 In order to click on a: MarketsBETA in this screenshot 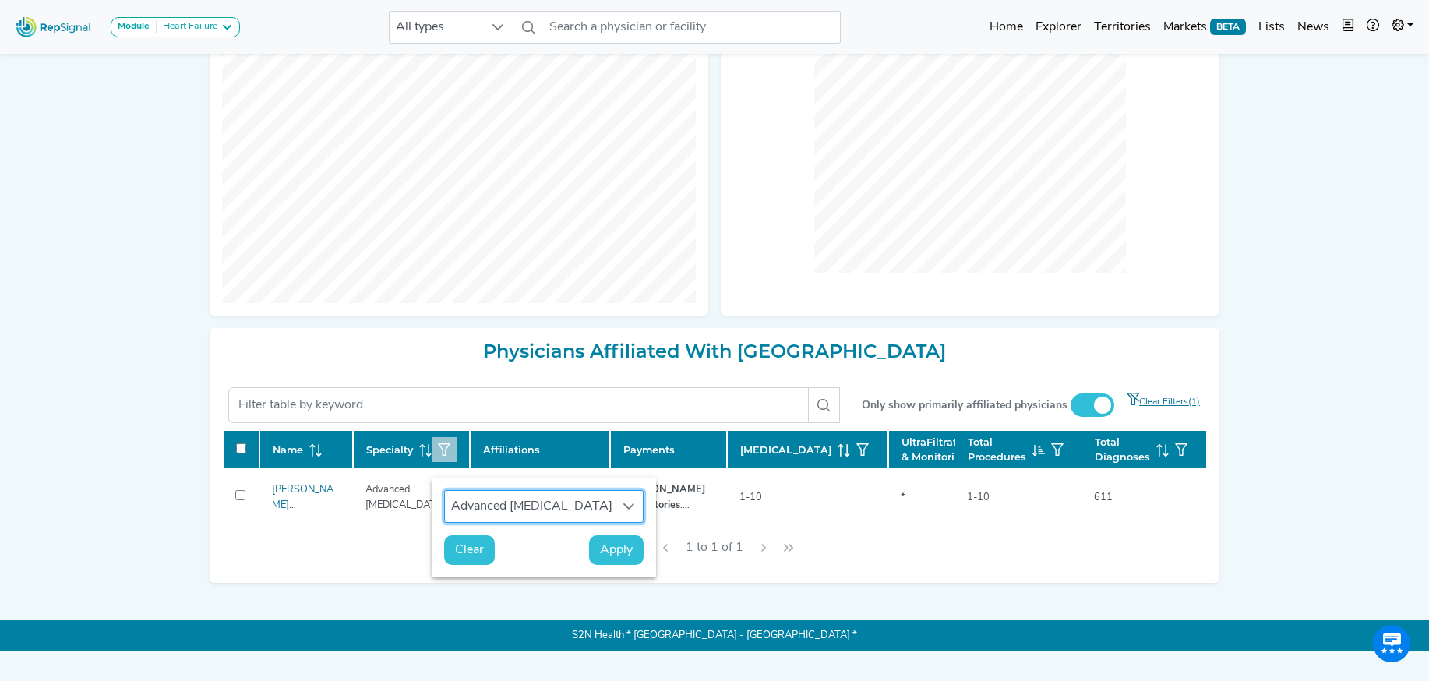, I will do `click(1204, 27)`.